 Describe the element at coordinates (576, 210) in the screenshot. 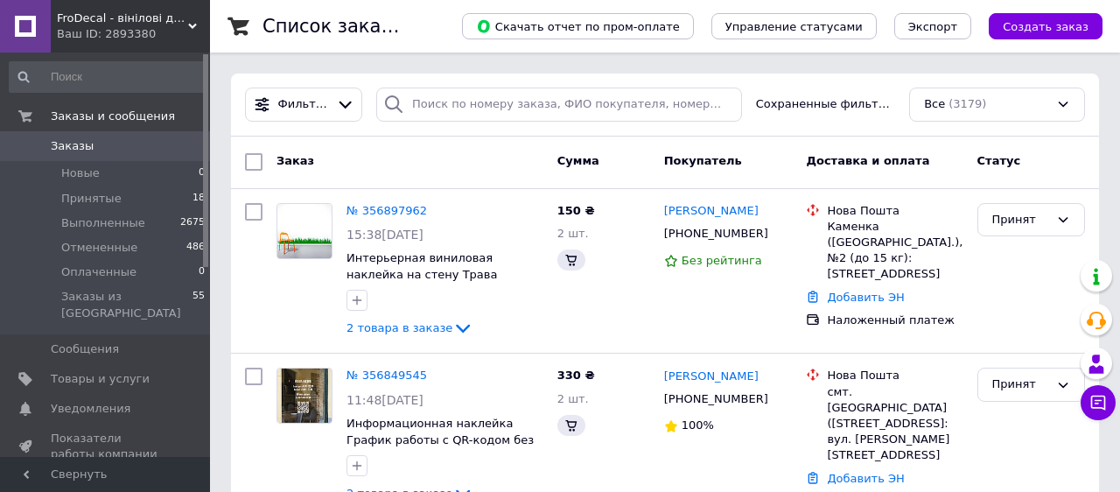

I see `span: 150 ₴` at that location.